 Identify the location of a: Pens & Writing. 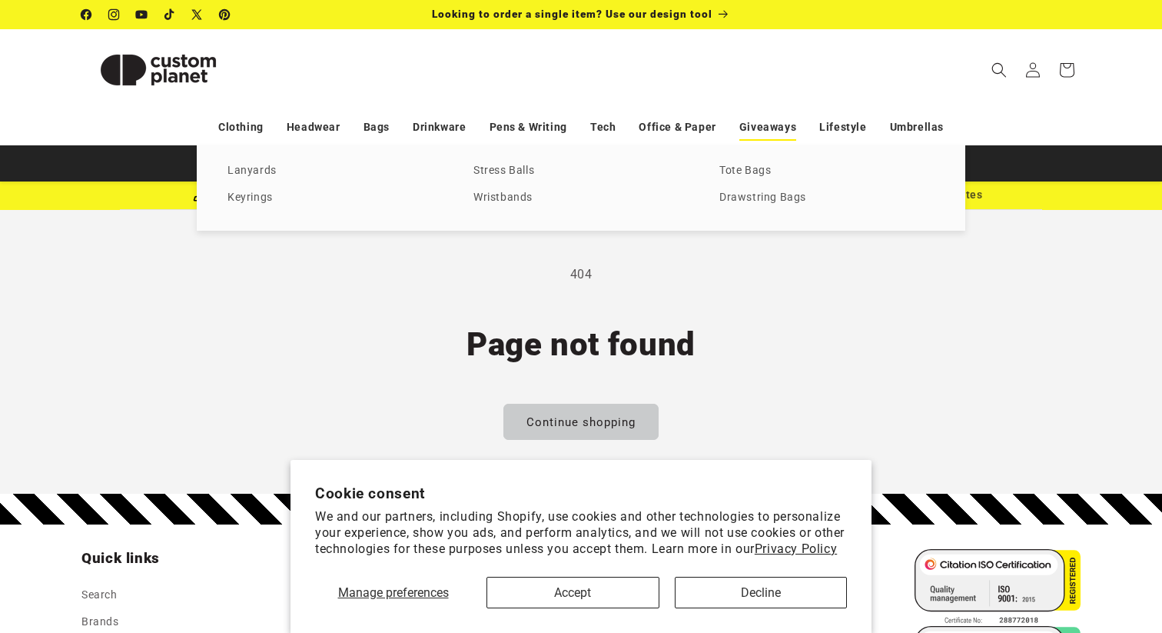
(528, 127).